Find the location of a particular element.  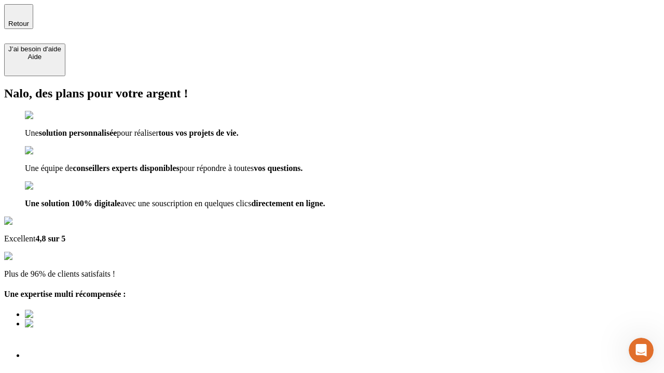

div: Aide is located at coordinates (35, 57).